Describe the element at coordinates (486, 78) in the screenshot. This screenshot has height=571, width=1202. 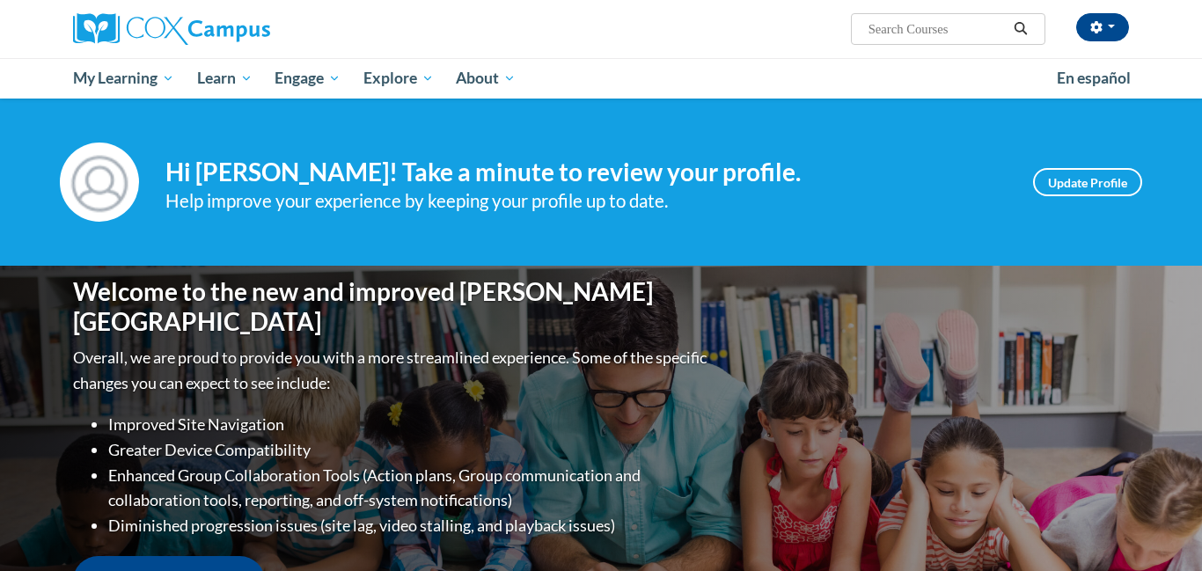
I see `span: About` at that location.